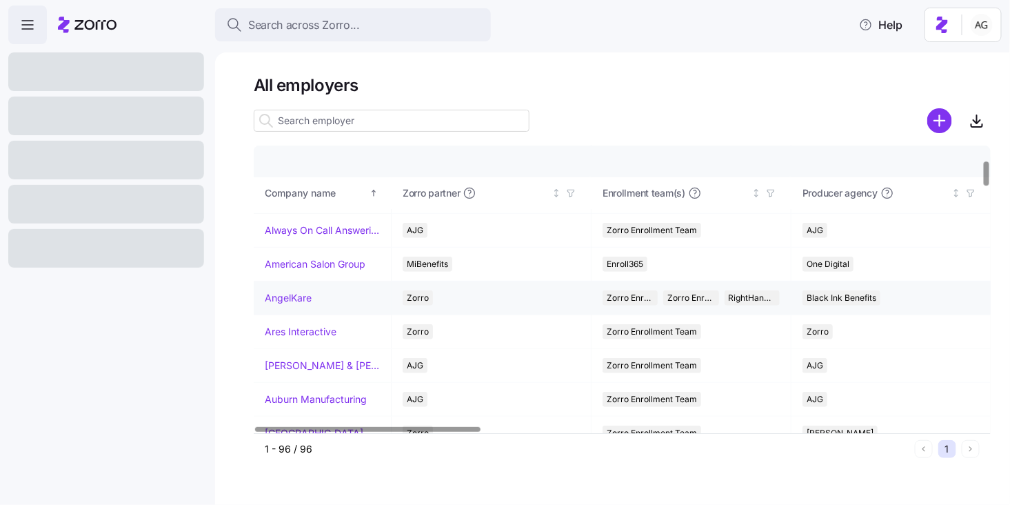  What do you see at coordinates (881, 25) in the screenshot?
I see `button: Help` at bounding box center [881, 25].